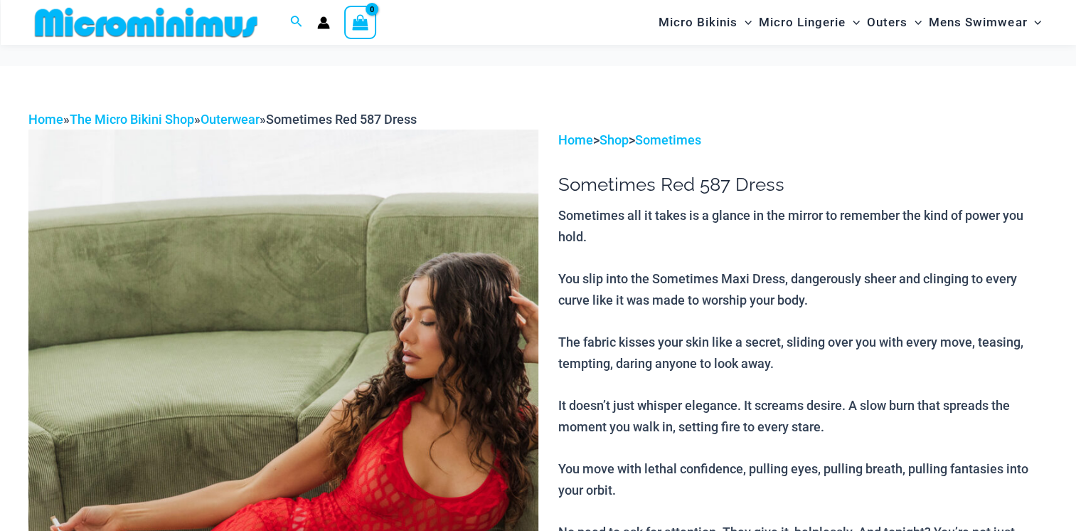  I want to click on span: Outers, so click(887, 22).